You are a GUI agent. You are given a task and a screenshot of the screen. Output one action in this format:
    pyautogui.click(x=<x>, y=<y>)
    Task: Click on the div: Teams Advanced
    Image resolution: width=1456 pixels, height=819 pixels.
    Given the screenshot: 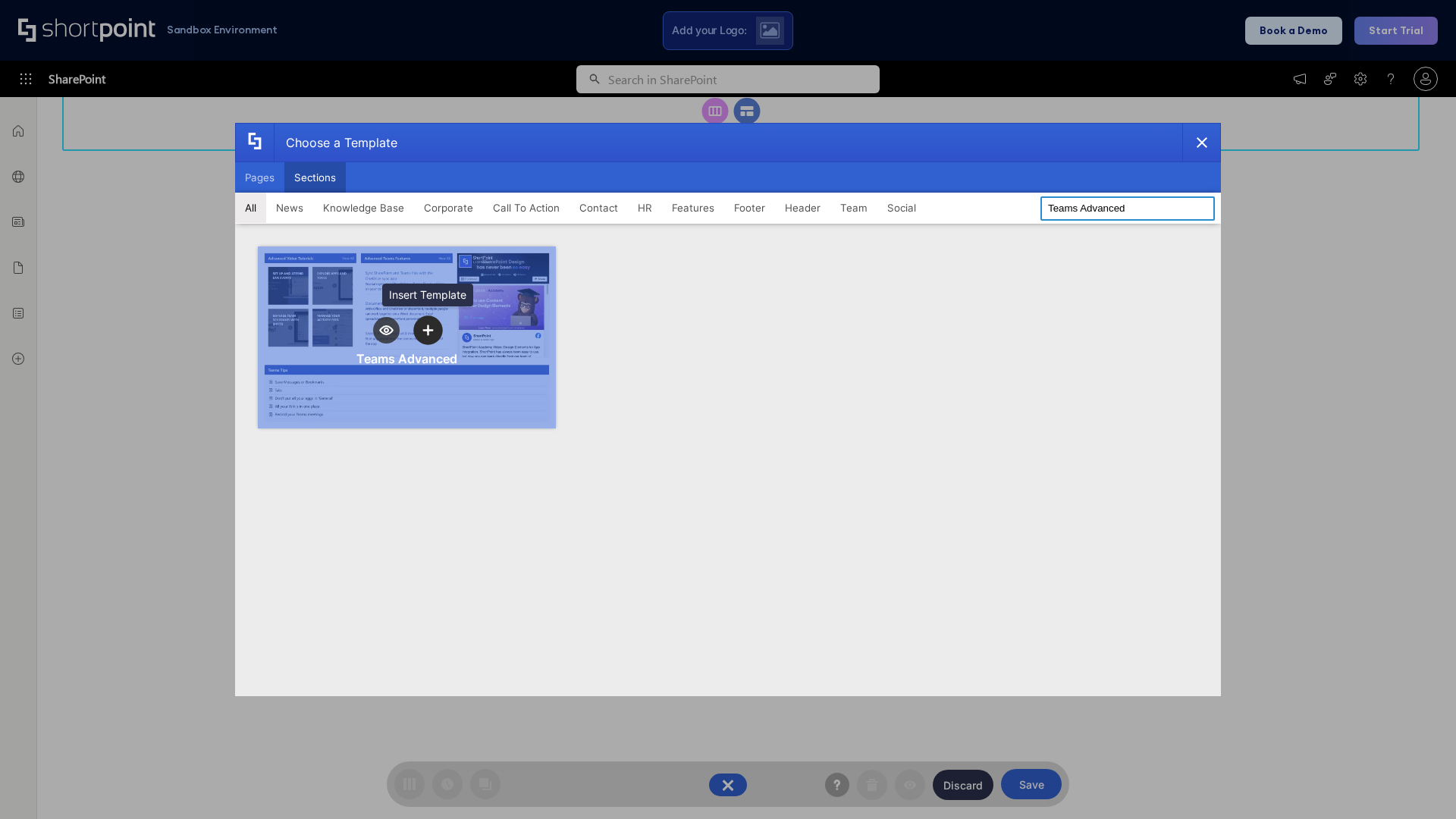 What is the action you would take?
    pyautogui.click(x=407, y=359)
    